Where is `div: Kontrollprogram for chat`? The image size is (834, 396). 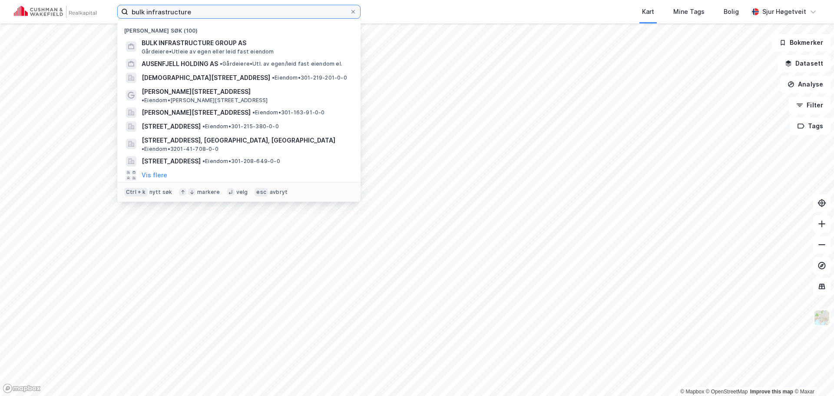
div: Kontrollprogram for chat is located at coordinates (812, 375).